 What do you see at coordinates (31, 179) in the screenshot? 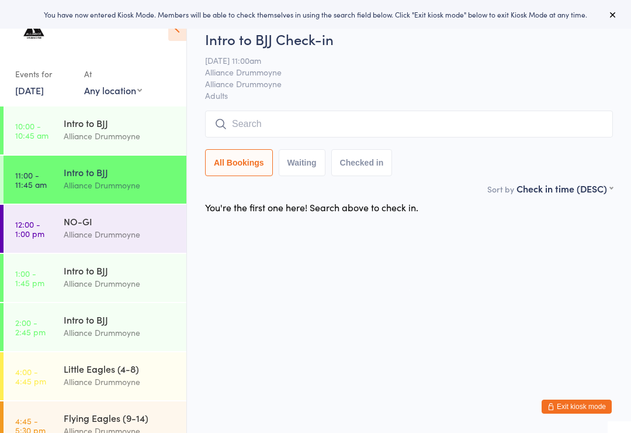
I see `time: 11:00 - 11:45 am` at bounding box center [31, 179].